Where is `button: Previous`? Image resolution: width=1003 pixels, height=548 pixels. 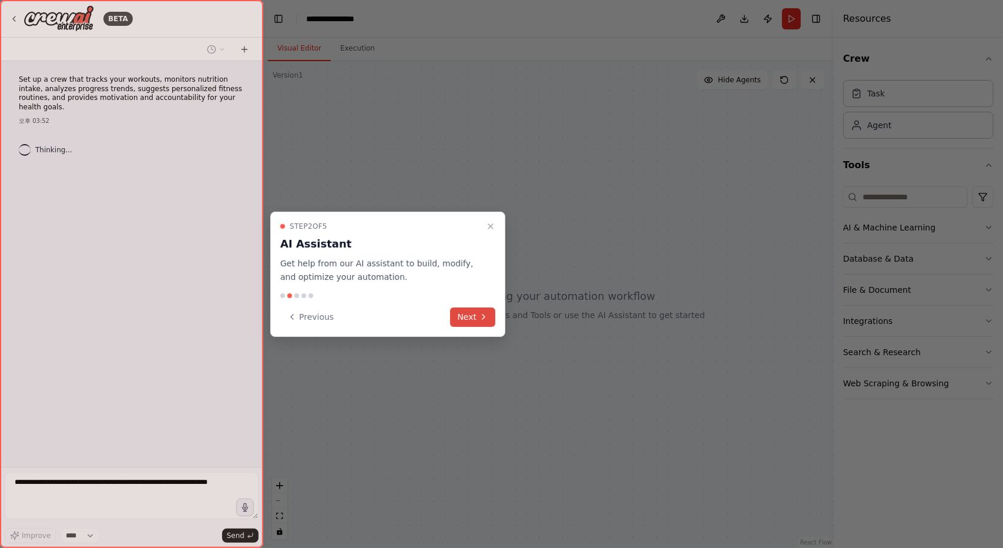
button: Previous is located at coordinates (310, 317).